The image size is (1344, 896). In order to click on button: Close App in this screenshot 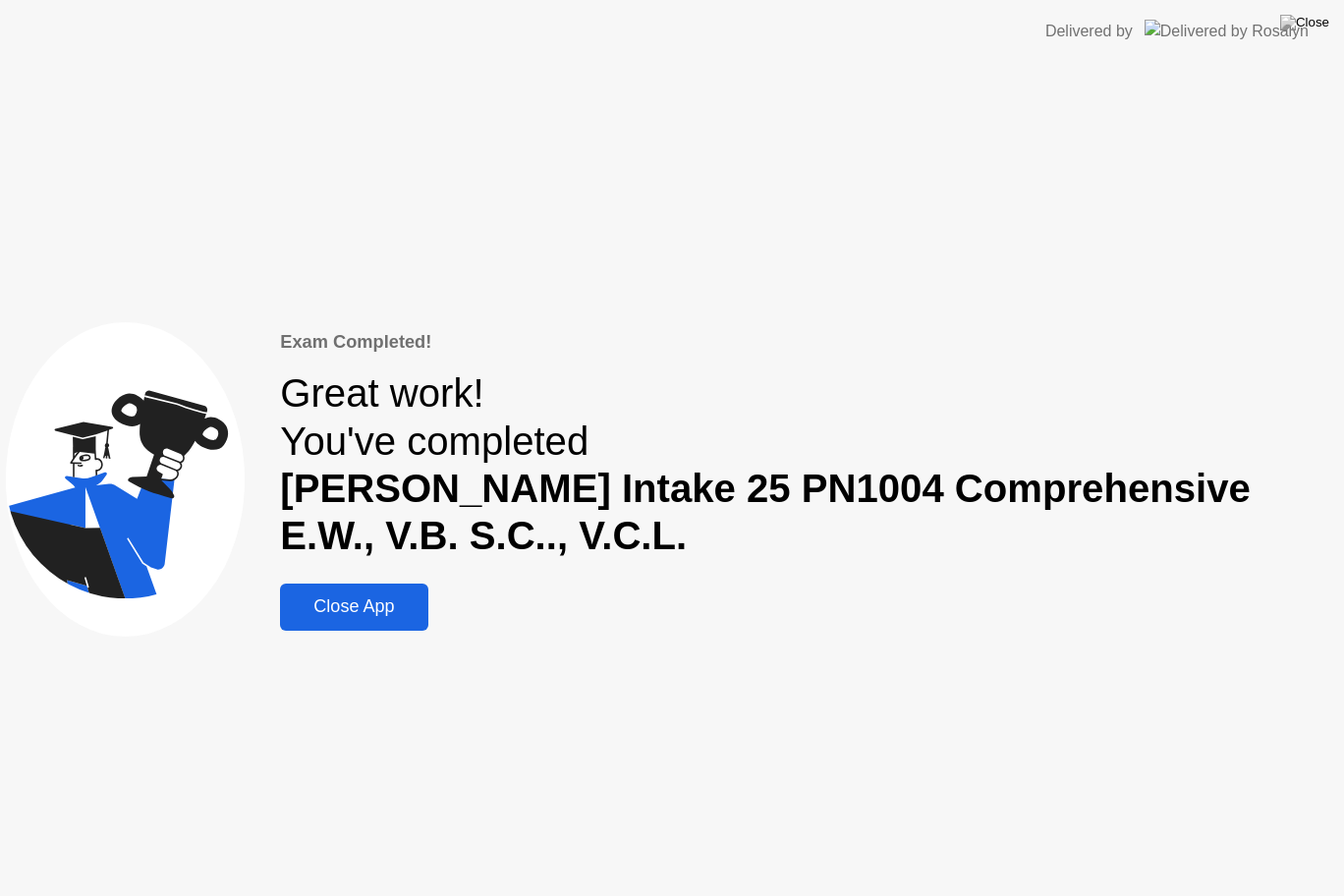, I will do `click(354, 607)`.